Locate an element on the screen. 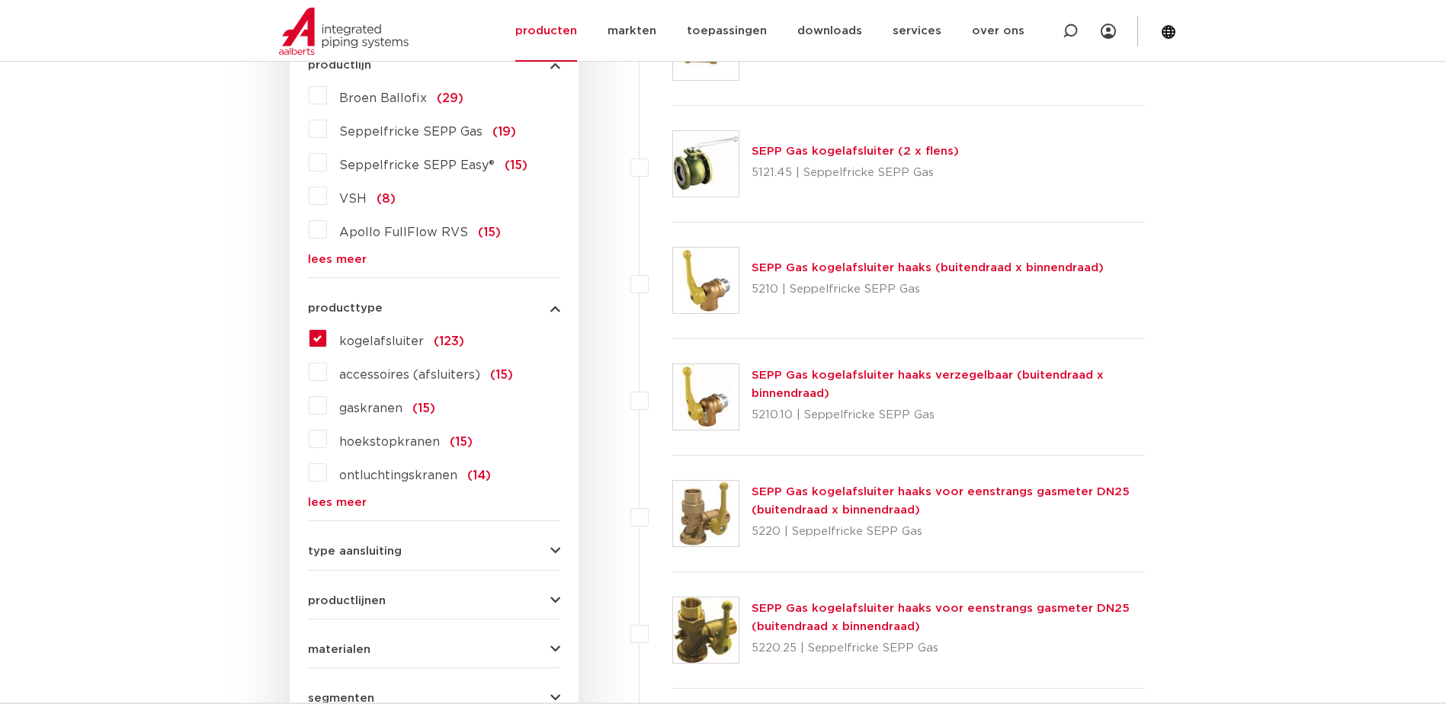  button: type aansluiting is located at coordinates (434, 551).